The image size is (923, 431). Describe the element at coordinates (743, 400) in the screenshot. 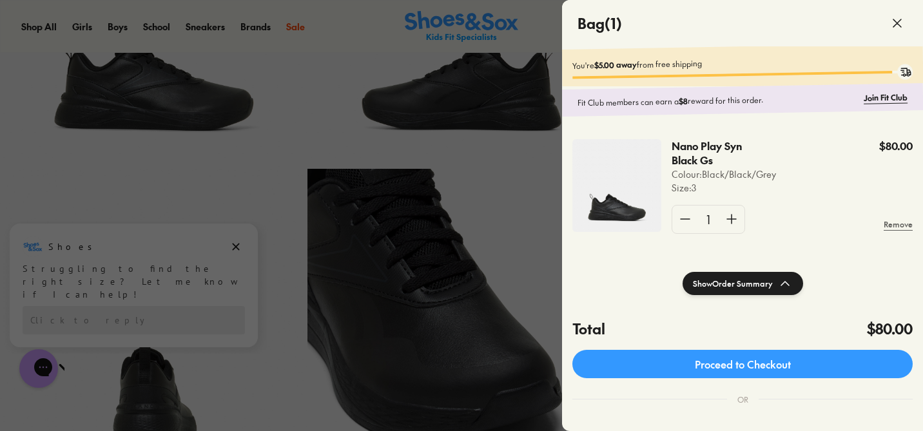

I see `div: OR` at that location.